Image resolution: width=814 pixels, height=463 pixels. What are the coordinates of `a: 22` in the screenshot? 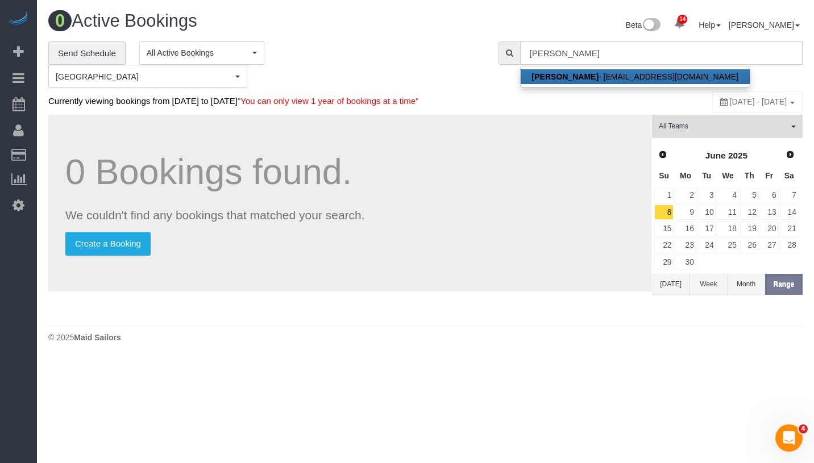 It's located at (664, 245).